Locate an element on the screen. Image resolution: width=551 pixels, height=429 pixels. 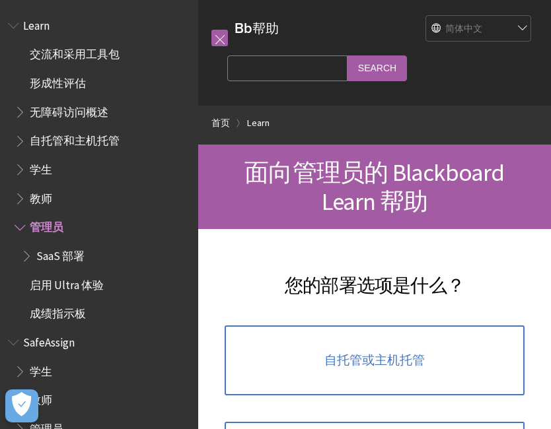
span: SaaS 部署 is located at coordinates (60, 254).